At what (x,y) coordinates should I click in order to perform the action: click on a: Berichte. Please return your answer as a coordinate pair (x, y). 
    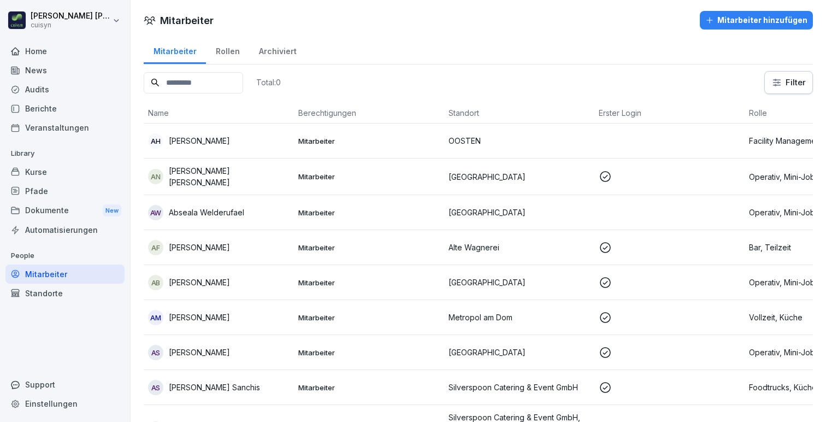
    Looking at the image, I should click on (65, 108).